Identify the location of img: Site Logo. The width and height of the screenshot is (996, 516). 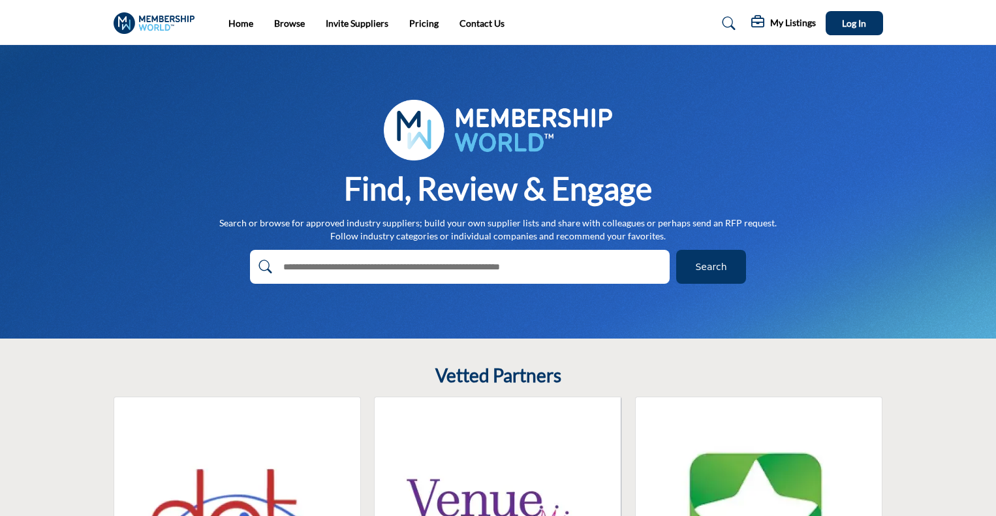
(157, 23).